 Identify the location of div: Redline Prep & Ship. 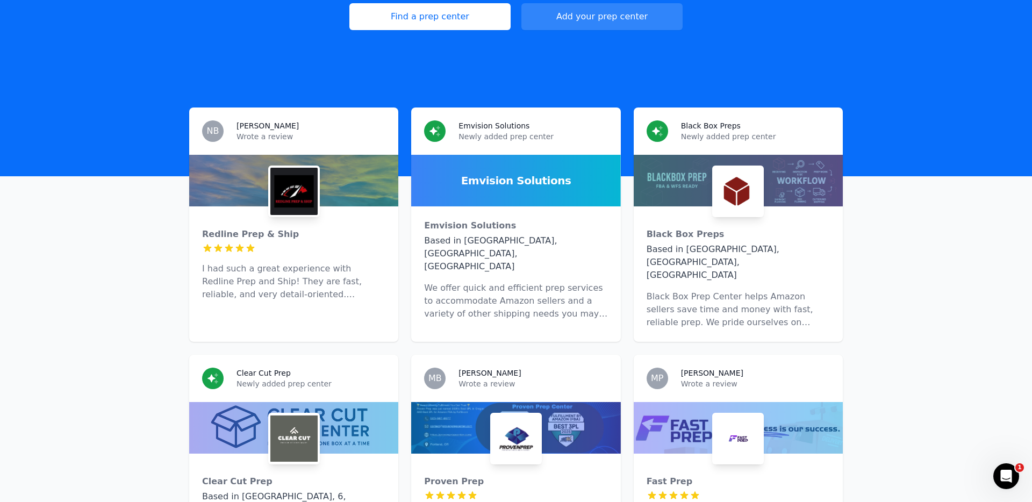
(293, 234).